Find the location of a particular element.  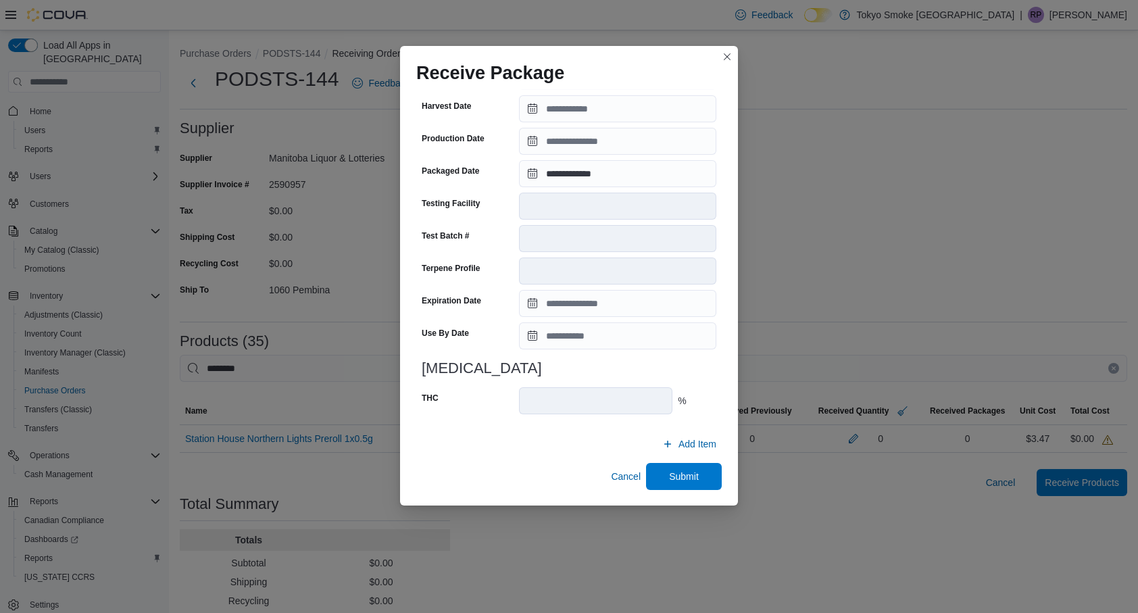

label: Expiration Date is located at coordinates (452, 301).